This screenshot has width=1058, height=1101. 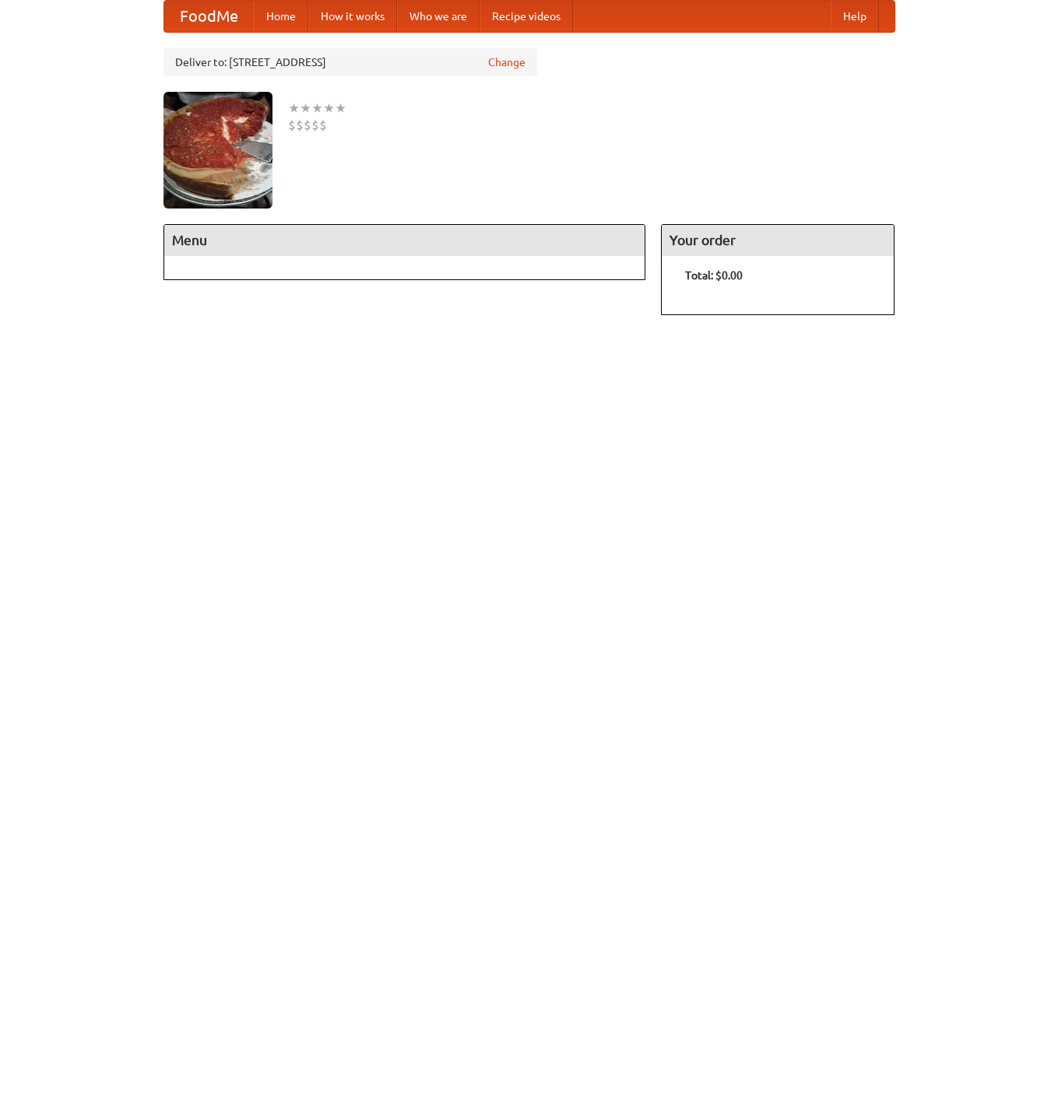 What do you see at coordinates (778, 241) in the screenshot?
I see `h4: Your order` at bounding box center [778, 241].